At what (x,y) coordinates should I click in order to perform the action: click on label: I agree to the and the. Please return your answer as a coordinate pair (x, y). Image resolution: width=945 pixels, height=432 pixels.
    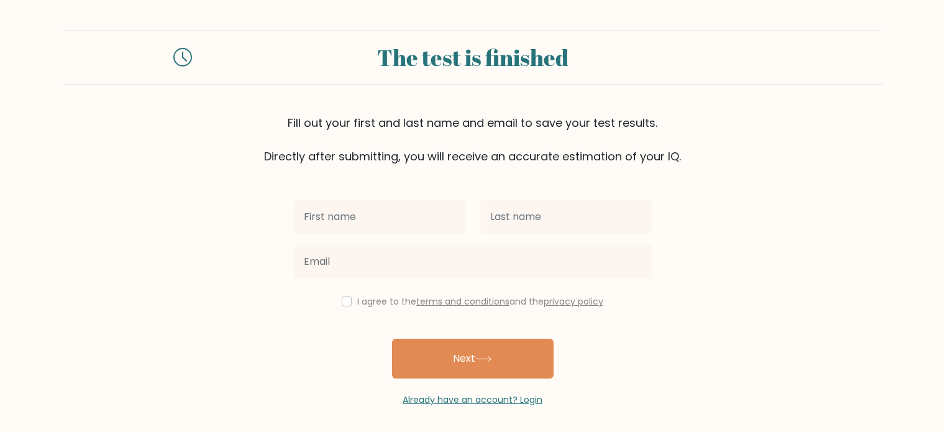
    Looking at the image, I should click on (480, 301).